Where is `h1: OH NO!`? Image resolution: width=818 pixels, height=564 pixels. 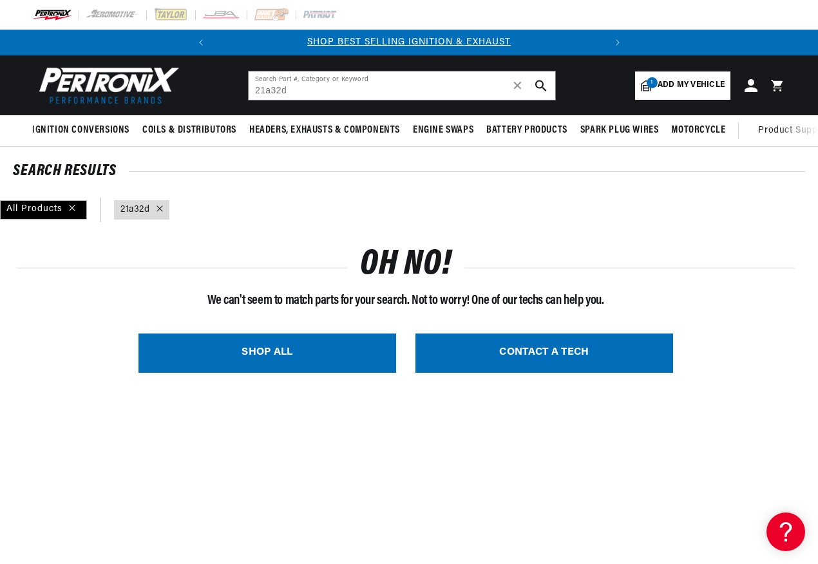 h1: OH NO! is located at coordinates (406, 265).